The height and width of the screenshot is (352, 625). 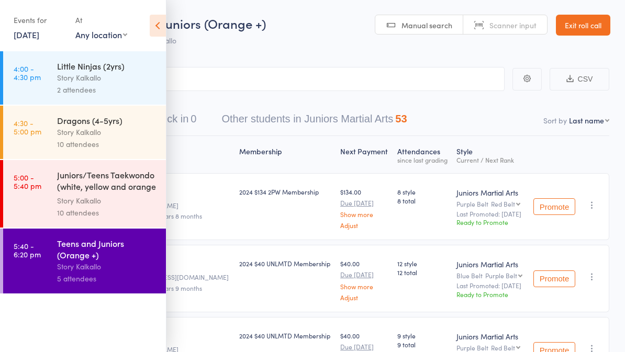 I want to click on div: Blue Belt, so click(x=490, y=275).